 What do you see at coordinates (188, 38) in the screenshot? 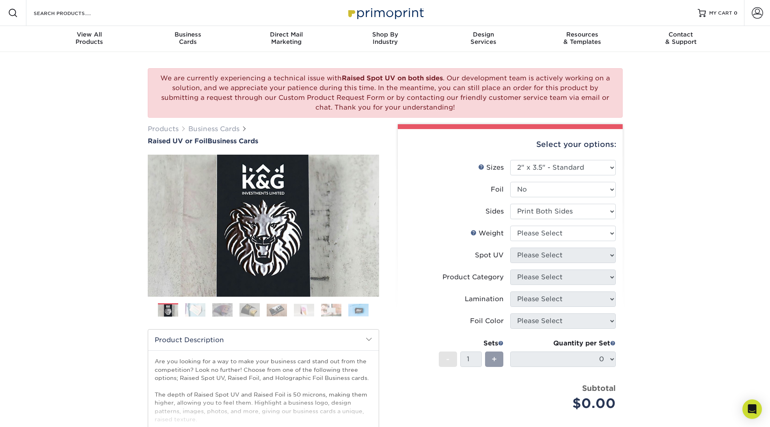
I see `div: Cards` at bounding box center [188, 38].